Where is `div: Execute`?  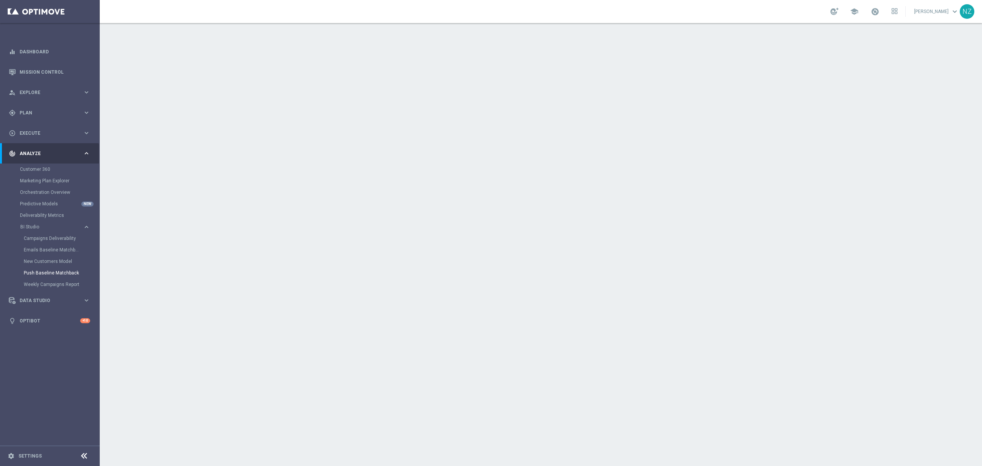
div: Execute is located at coordinates (46, 133).